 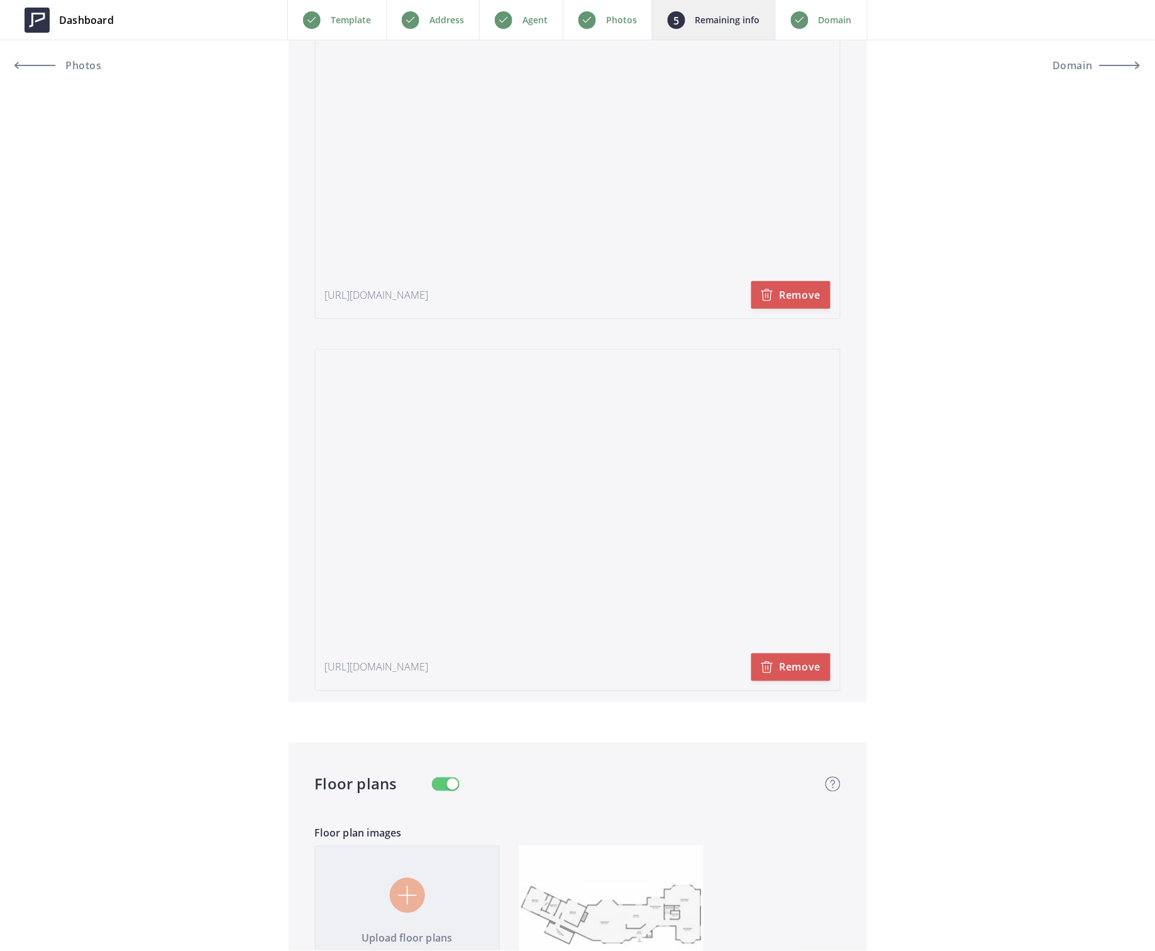 I want to click on h4: Floor plans, so click(x=356, y=784).